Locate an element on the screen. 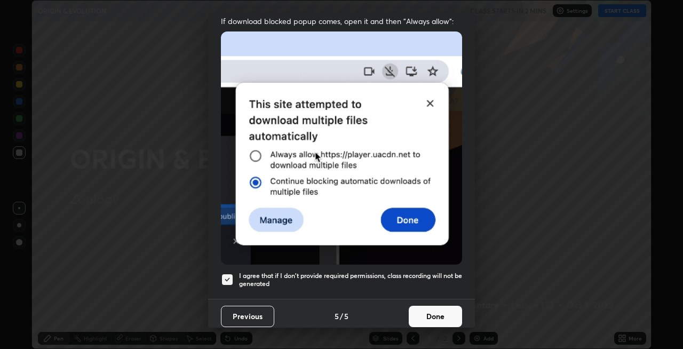 This screenshot has width=683, height=349. button: Previous is located at coordinates (248, 316).